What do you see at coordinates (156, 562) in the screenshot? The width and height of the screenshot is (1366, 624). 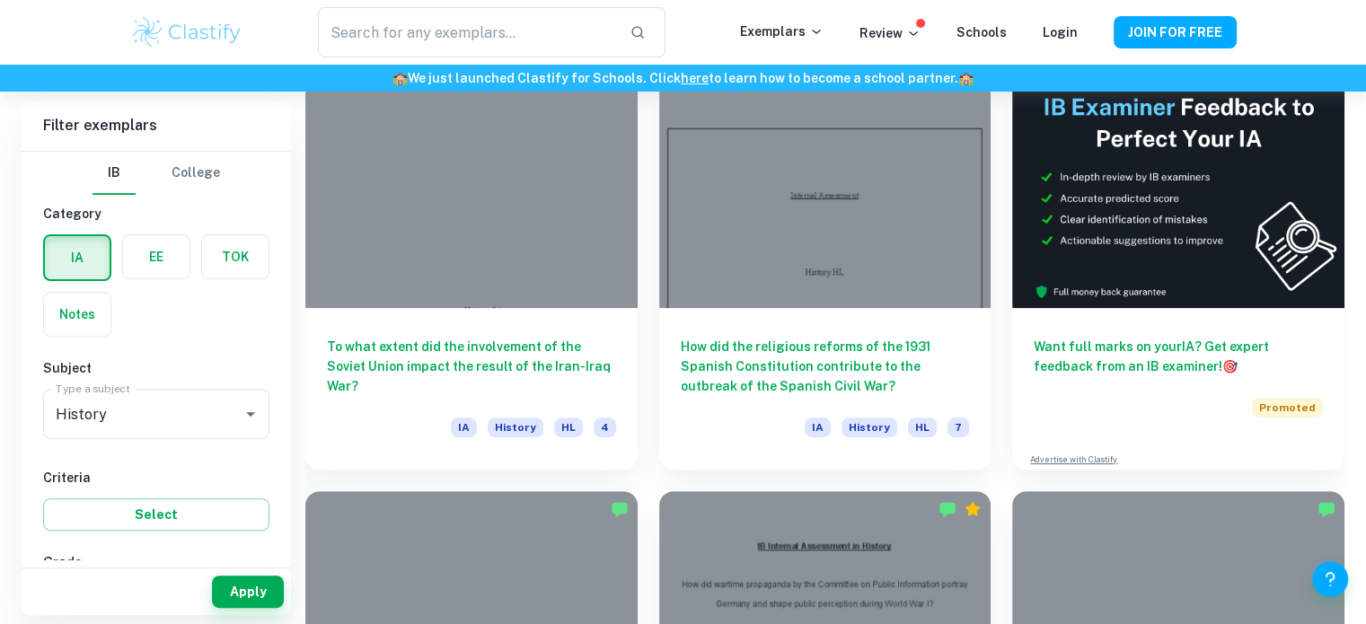 I see `h6: Grade` at bounding box center [156, 562].